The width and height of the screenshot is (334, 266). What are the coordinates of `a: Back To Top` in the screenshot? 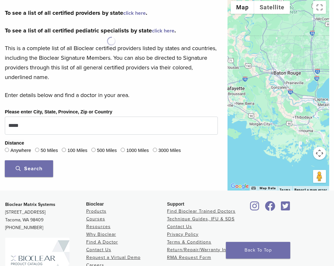 It's located at (258, 250).